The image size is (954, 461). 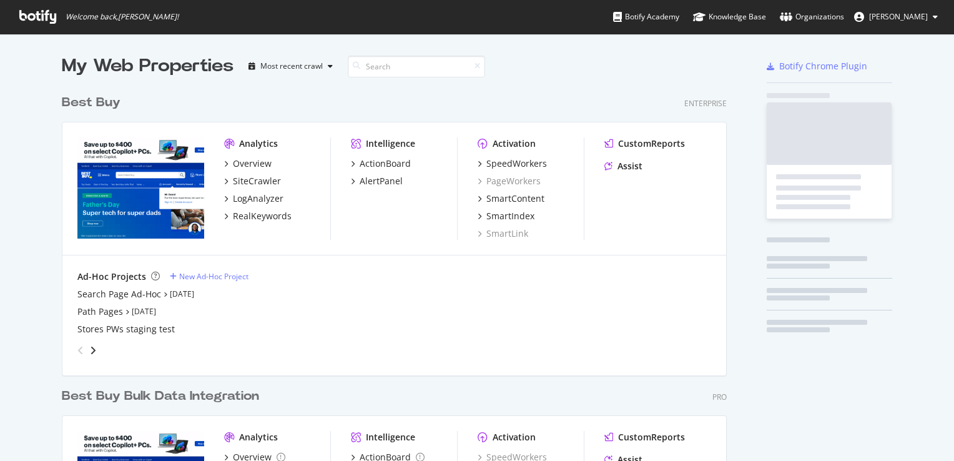 What do you see at coordinates (720, 397) in the screenshot?
I see `div: Pro` at bounding box center [720, 397].